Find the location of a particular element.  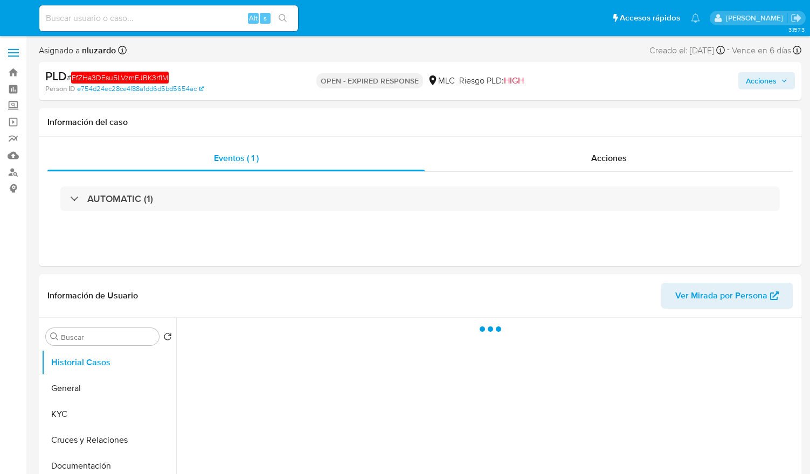

b: nluzardo is located at coordinates (98, 50).